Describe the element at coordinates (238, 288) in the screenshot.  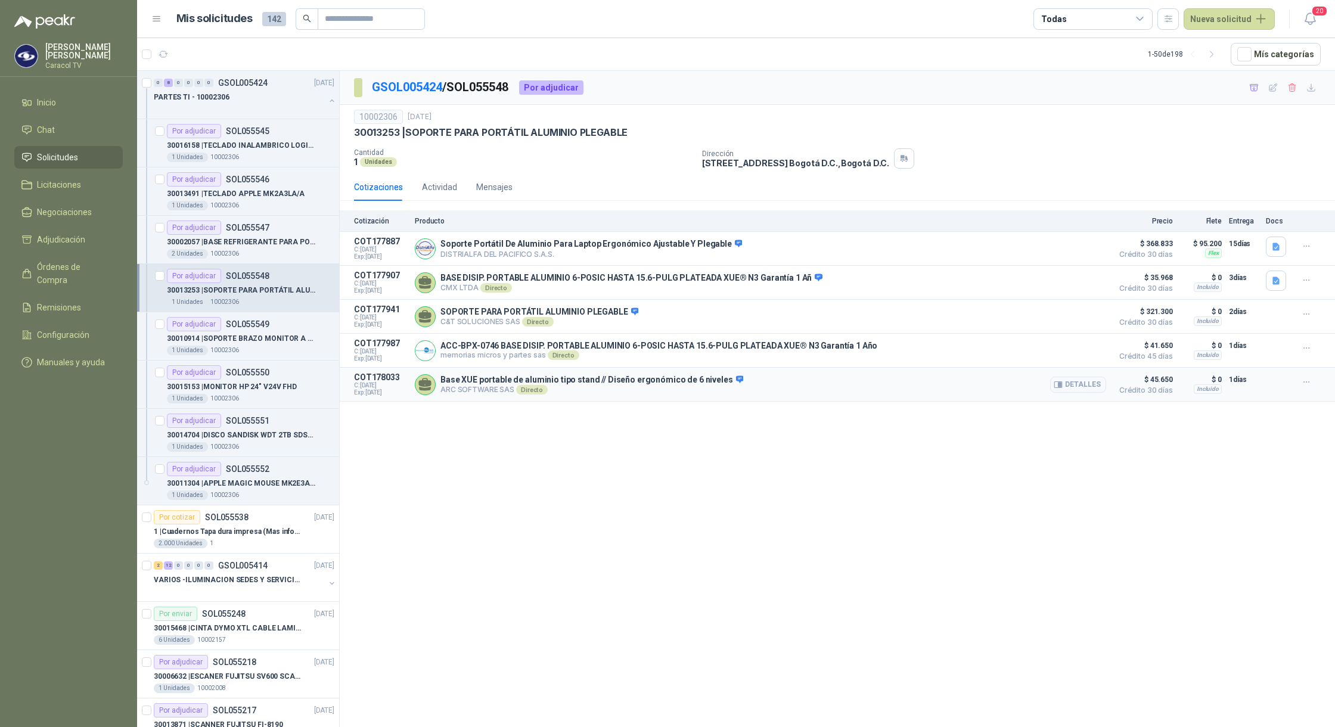
I see `a: Por adjudicarSOL05554830013253 |SOPORTE PARA PORTÁTIL ALUMINIO PLEGABLE1 Unidades10002306` at that location.